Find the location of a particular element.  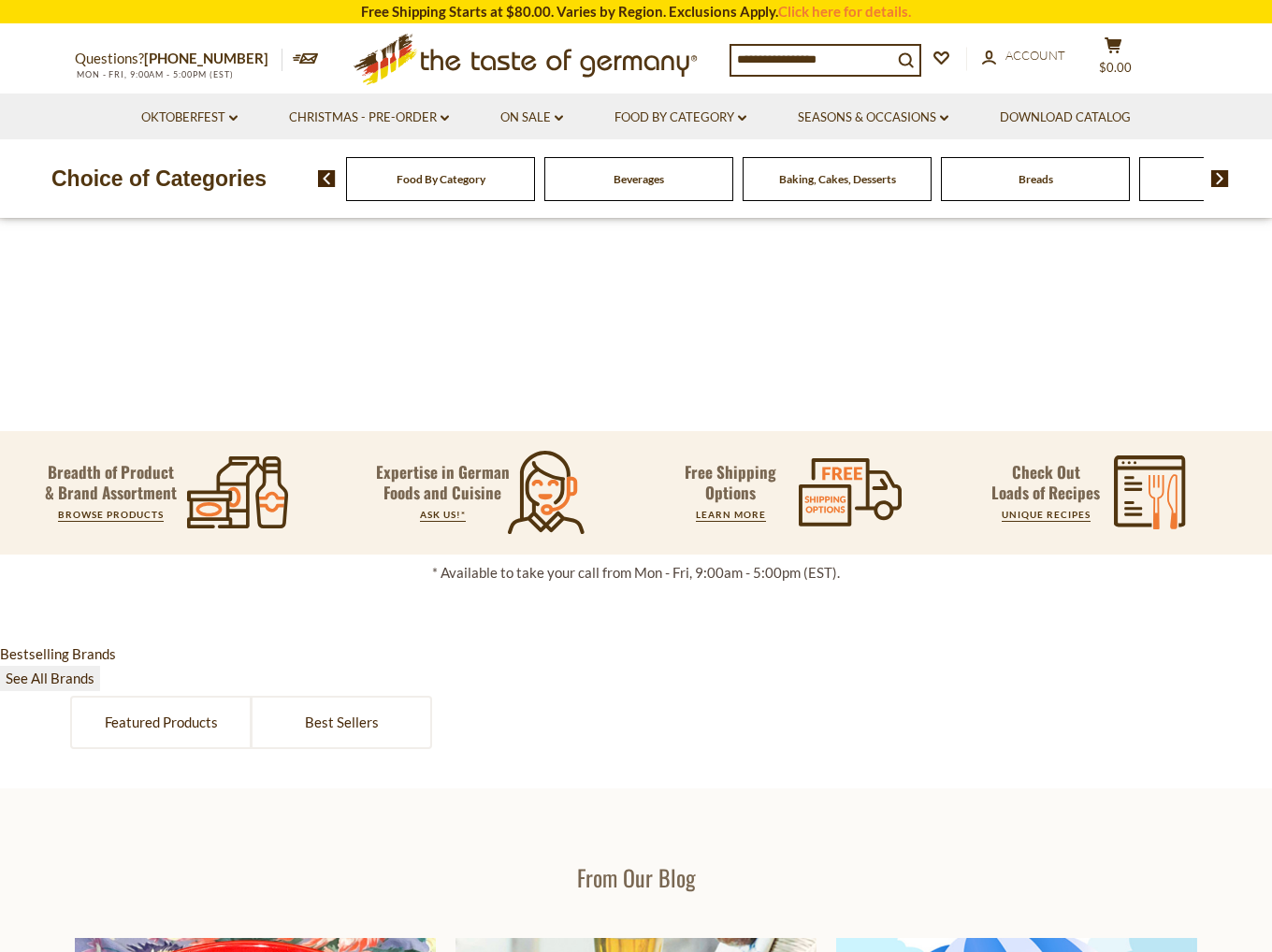

img: next arrow is located at coordinates (1220, 179).